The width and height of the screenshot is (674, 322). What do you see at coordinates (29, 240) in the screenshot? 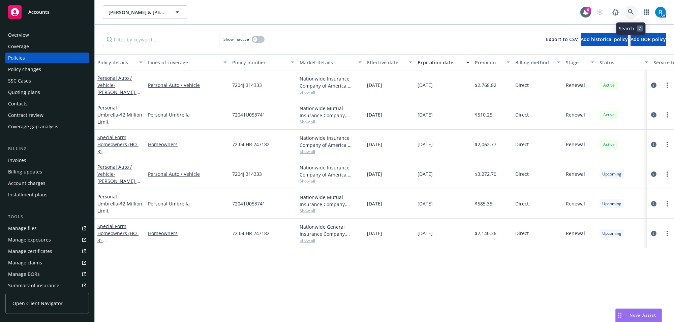
I see `div: Manage exposures` at bounding box center [29, 240].